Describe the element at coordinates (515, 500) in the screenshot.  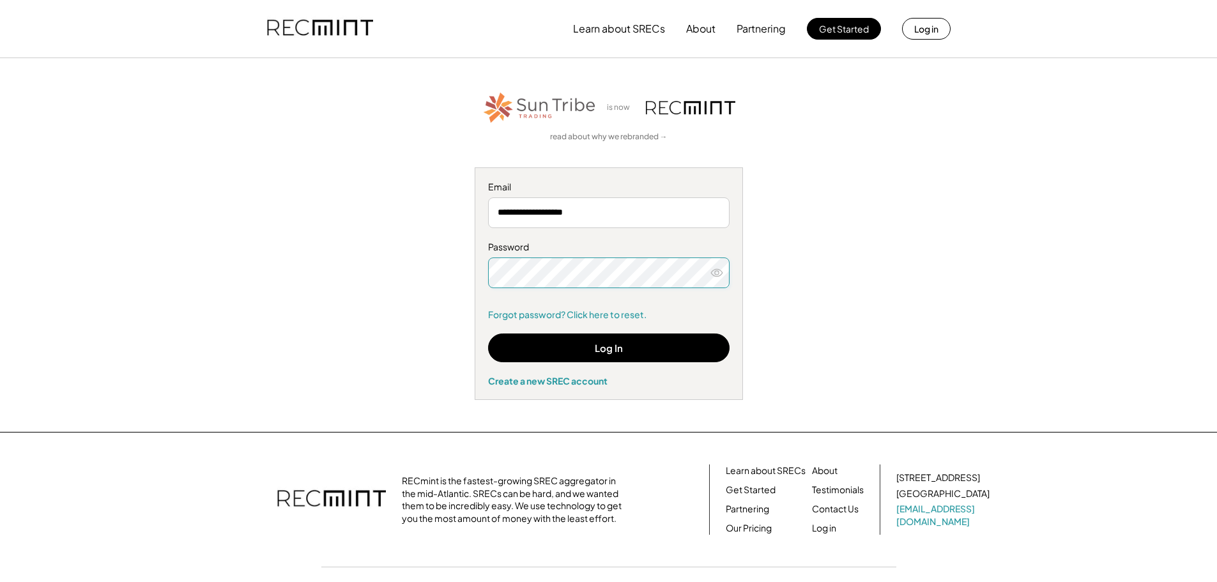
I see `div: RECmint is the fastest-growing SREC aggregator in the mid-Atlantic. SRECs can be hard, and we wan...` at that location.